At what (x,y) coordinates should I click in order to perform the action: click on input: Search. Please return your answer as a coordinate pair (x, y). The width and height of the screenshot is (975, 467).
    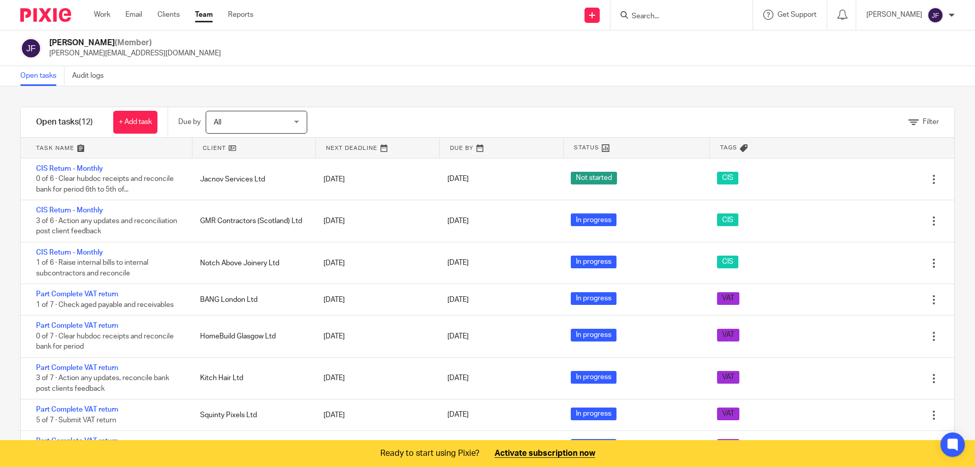
    Looking at the image, I should click on (676, 17).